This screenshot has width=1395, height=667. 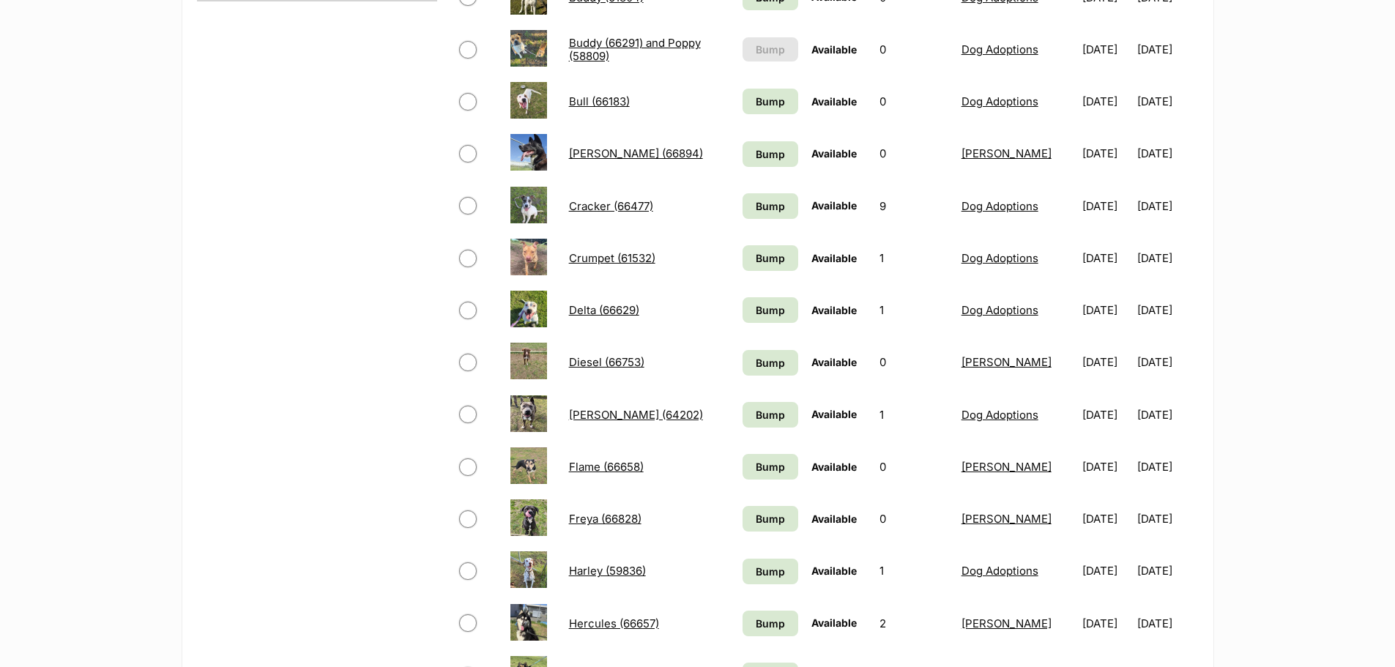 What do you see at coordinates (770, 49) in the screenshot?
I see `button: Bump` at bounding box center [770, 49].